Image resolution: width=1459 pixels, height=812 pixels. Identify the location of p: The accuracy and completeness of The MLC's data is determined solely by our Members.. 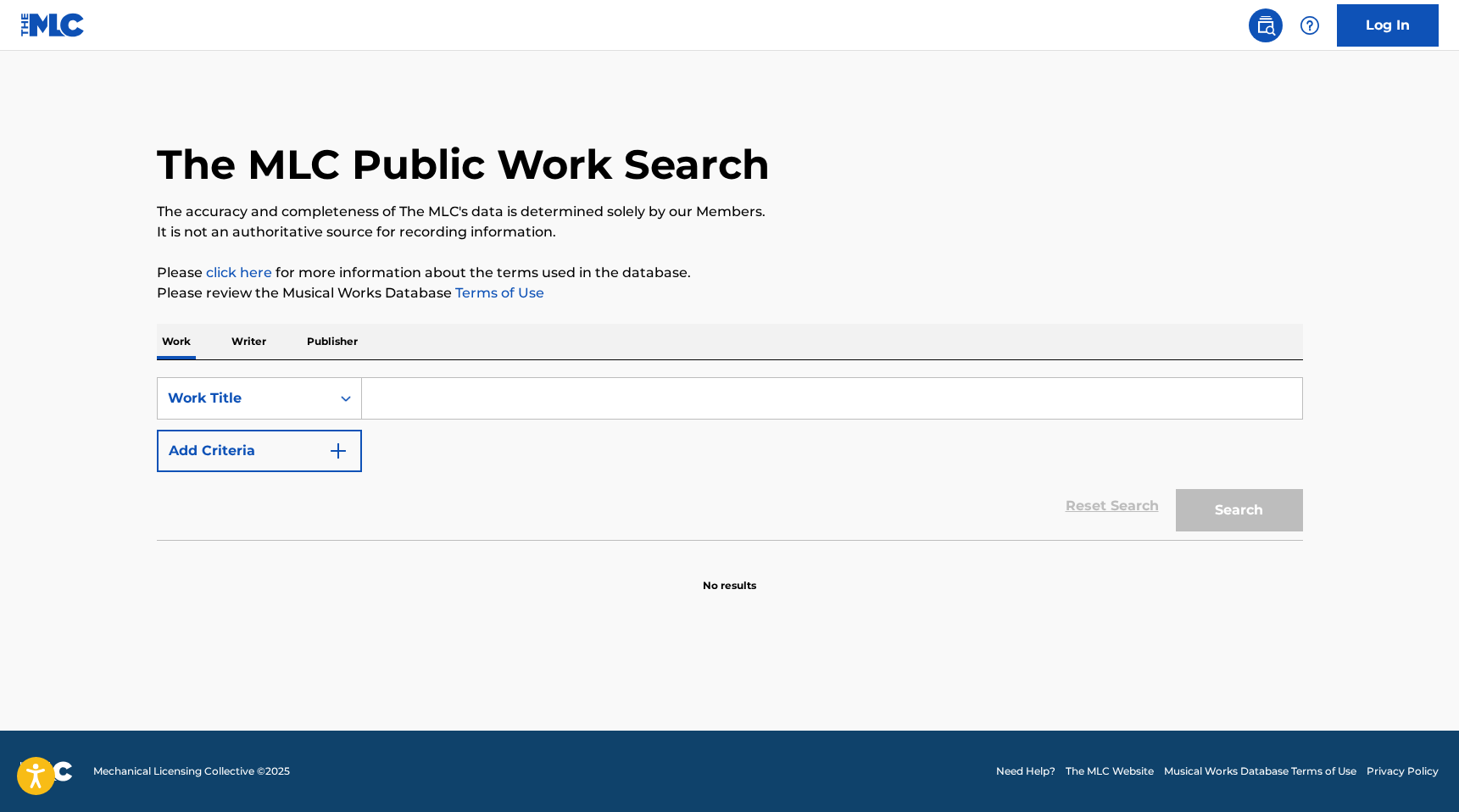
(730, 211).